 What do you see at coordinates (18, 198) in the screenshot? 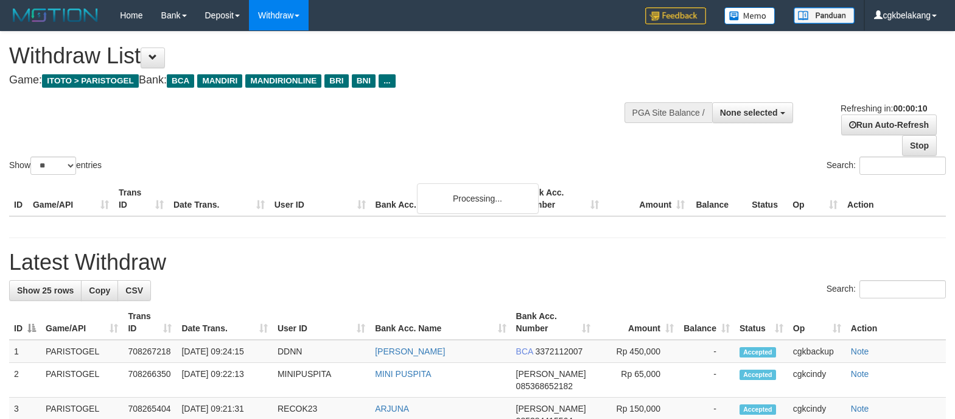
I see `th: ID` at bounding box center [18, 198].